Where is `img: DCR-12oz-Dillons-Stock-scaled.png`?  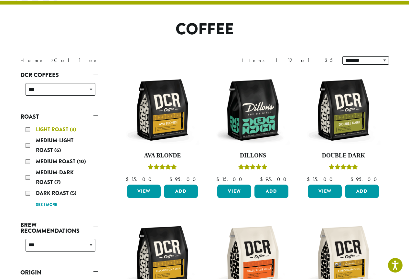 img: DCR-12oz-Dillons-Stock-scaled.png is located at coordinates (253, 110).